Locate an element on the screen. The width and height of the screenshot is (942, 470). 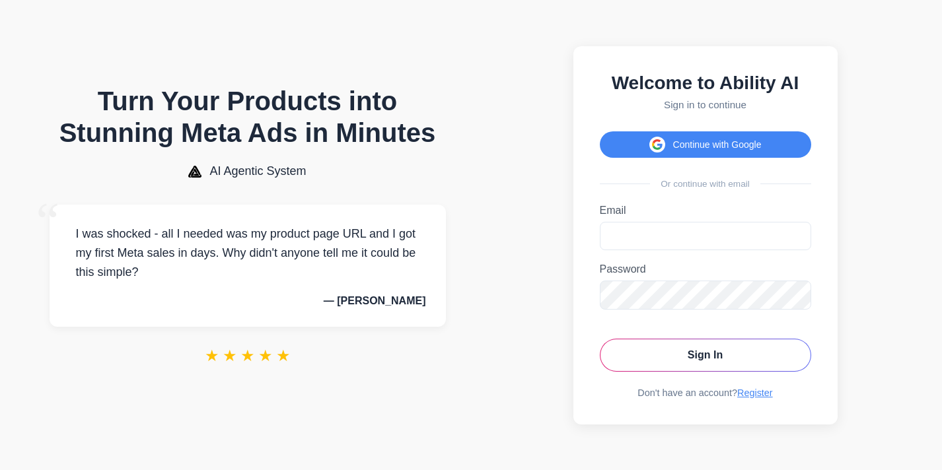
label: Email is located at coordinates (705, 211).